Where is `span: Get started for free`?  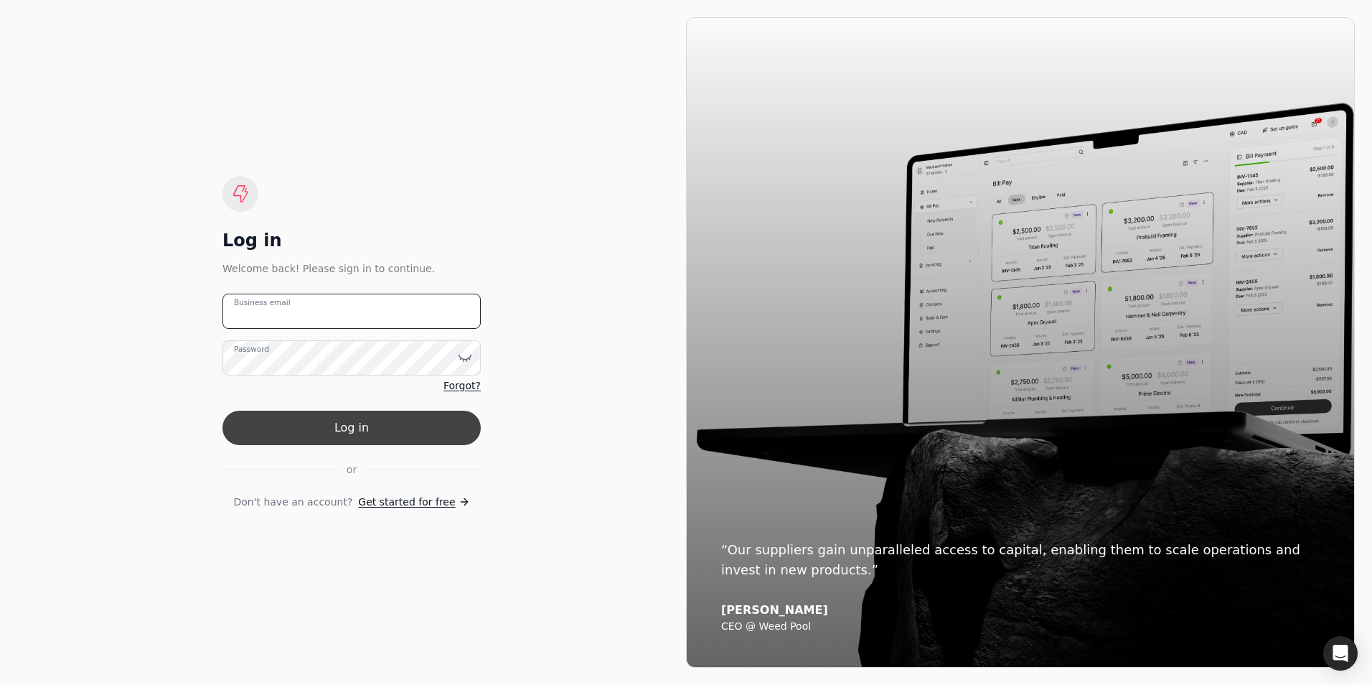
span: Get started for free is located at coordinates (406, 502).